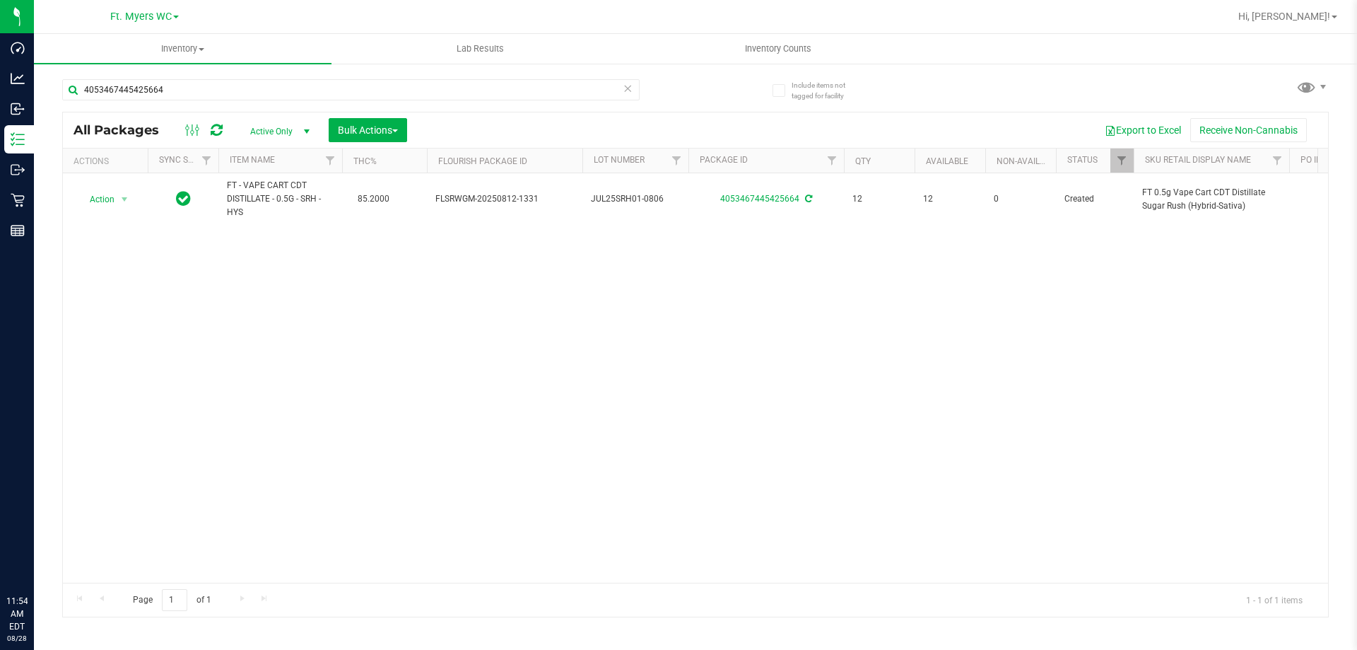 This screenshot has height=650, width=1357. Describe the element at coordinates (141, 16) in the screenshot. I see `span: Ft. Myers WC` at that location.